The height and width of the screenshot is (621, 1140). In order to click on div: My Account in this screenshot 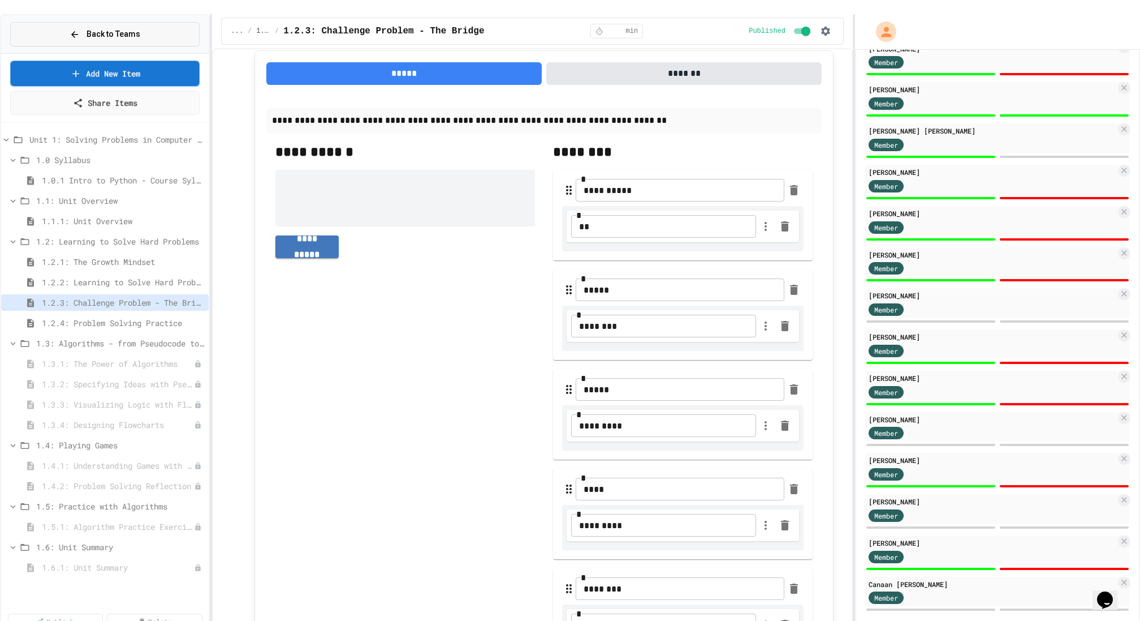, I will do `click(882, 32)`.